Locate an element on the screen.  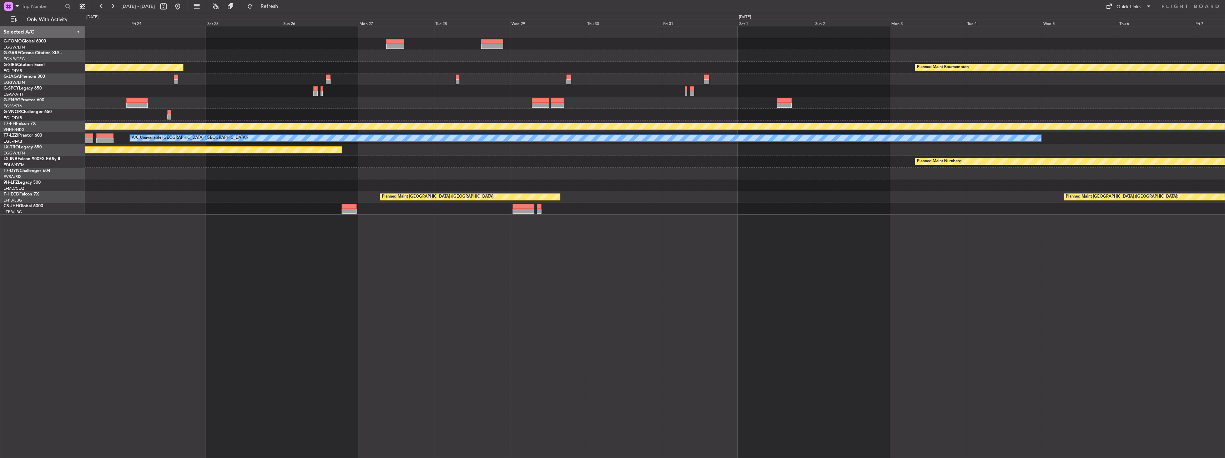
span: G-JAGA is located at coordinates (12, 77).